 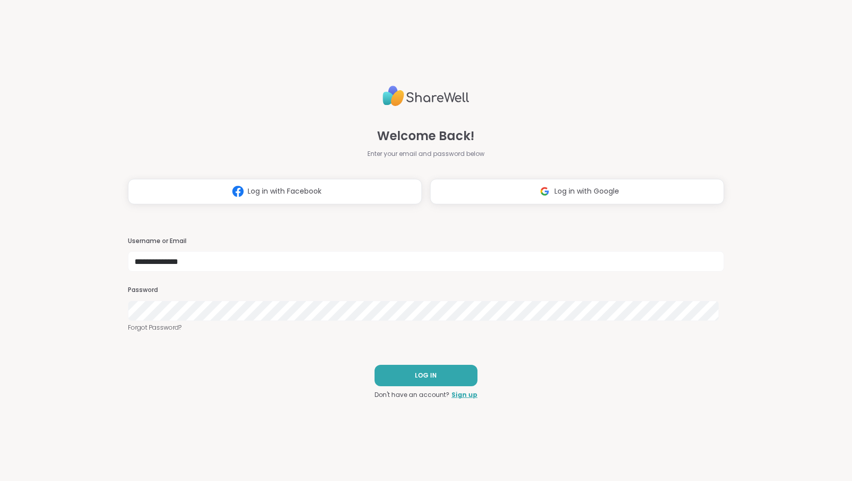 I want to click on button: Log in with Facebook, so click(x=275, y=192).